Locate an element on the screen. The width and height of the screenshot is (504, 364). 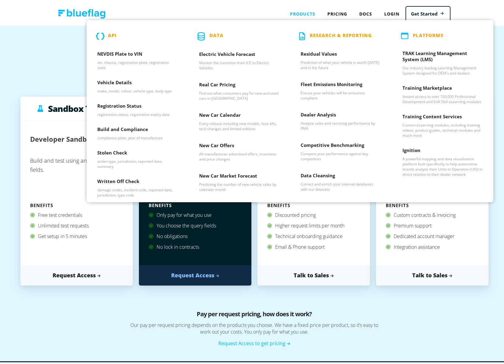
p: API is located at coordinates (112, 35).